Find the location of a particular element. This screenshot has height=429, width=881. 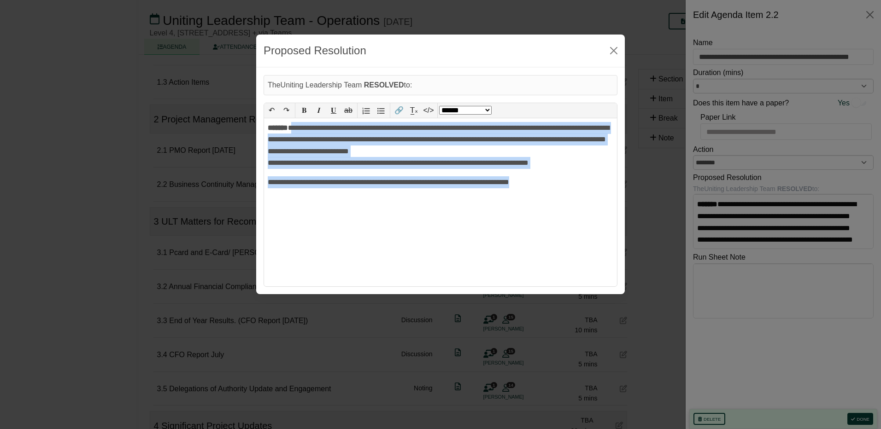

button: Numbered list is located at coordinates (366, 111).